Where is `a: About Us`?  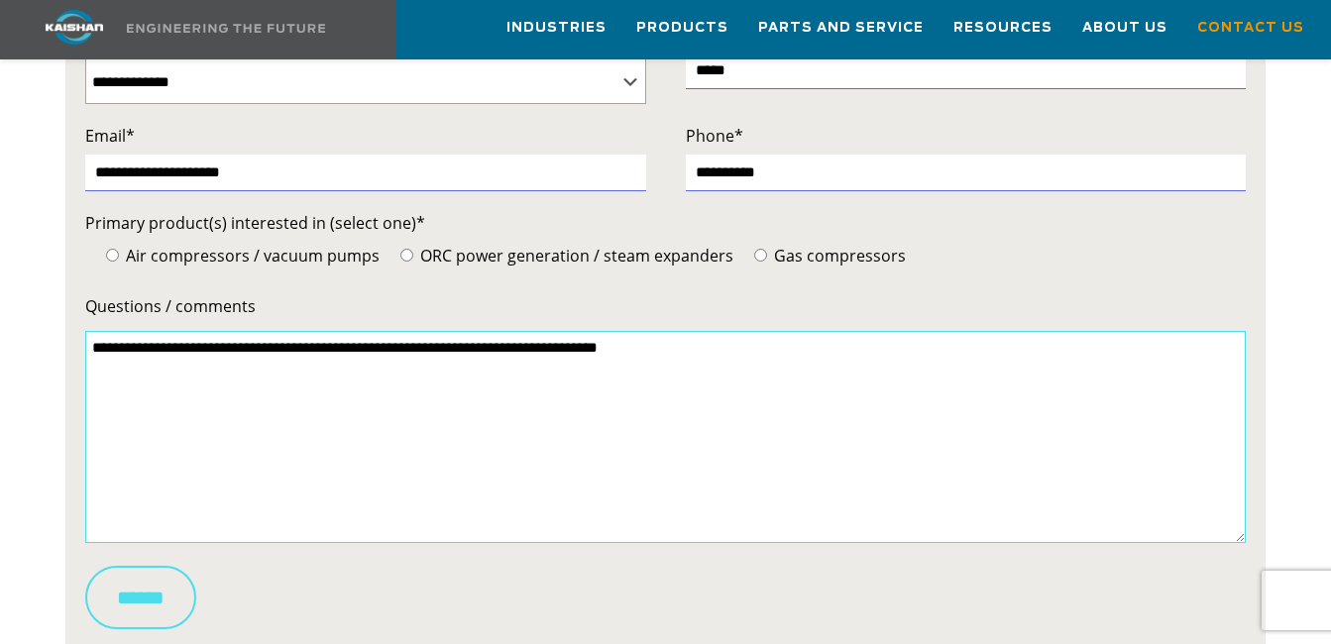 a: About Us is located at coordinates (1125, 28).